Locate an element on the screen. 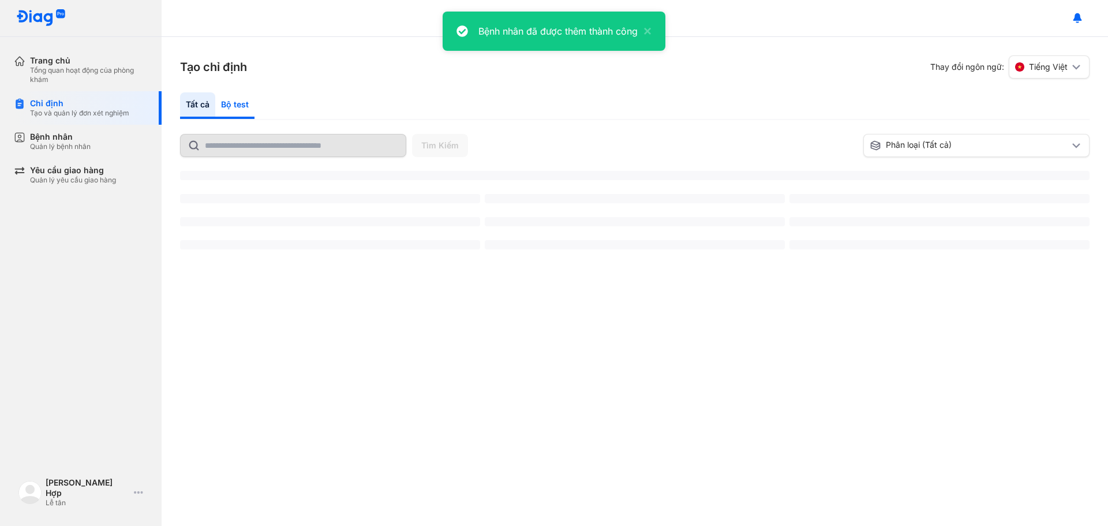  div: Tổng quan hoạt động của phòng khám is located at coordinates (89, 75).